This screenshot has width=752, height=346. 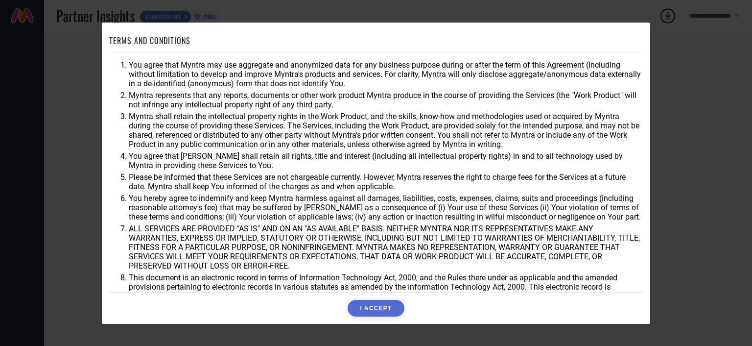 What do you see at coordinates (386, 130) in the screenshot?
I see `li: Myntra shall retain the intellectual property rights in the Work Product, and the skills, know-ho...` at bounding box center [386, 130].